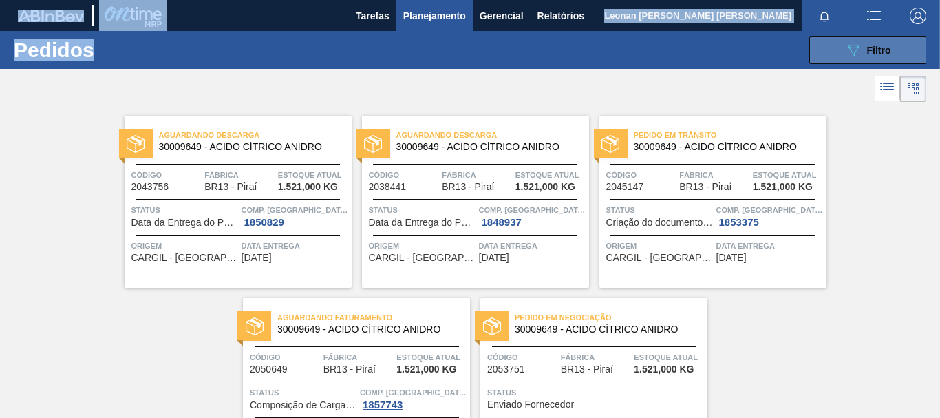 The height and width of the screenshot is (418, 940). What do you see at coordinates (625, 187) in the screenshot?
I see `span: 2045147` at bounding box center [625, 187].